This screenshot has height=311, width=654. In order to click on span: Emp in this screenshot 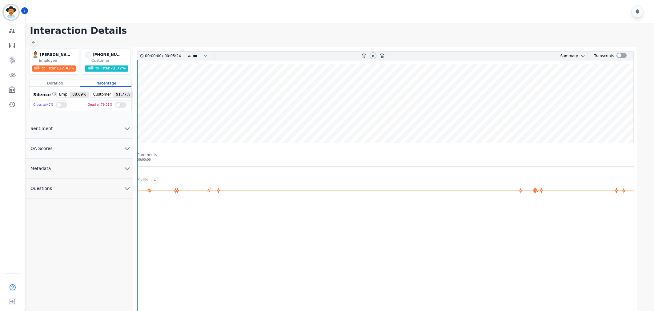, I will do `click(63, 95)`.